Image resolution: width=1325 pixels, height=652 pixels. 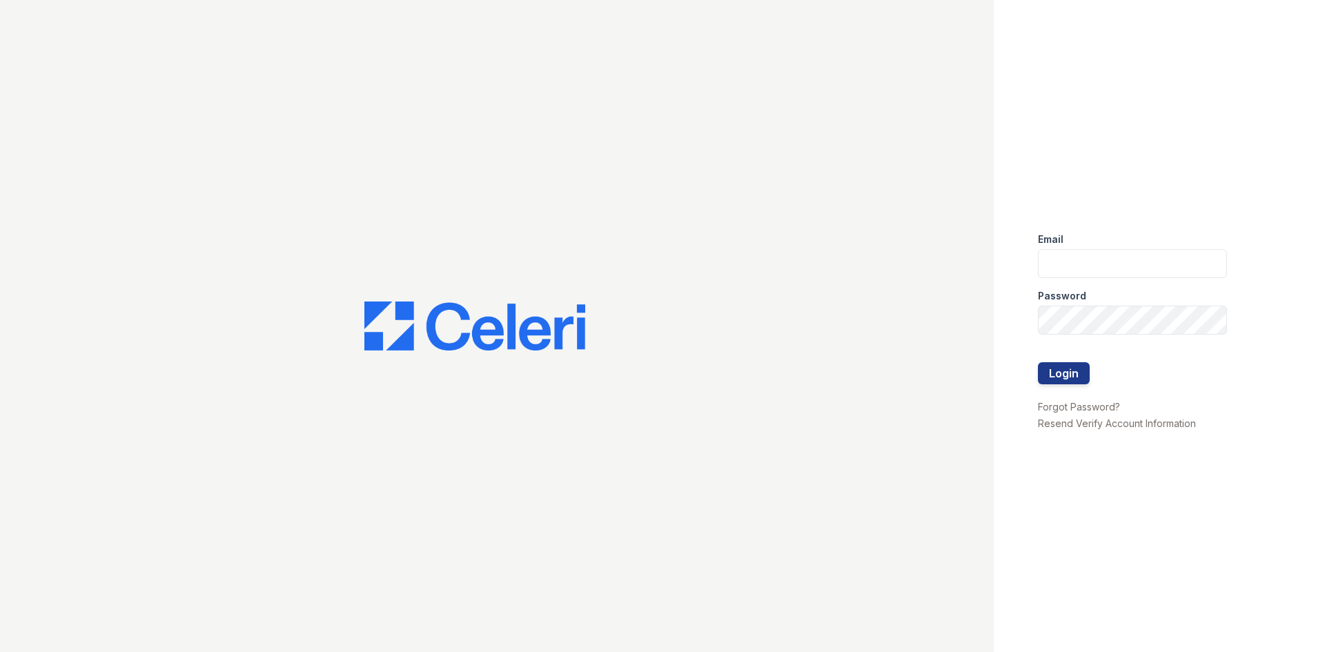 I want to click on label: Password, so click(x=1062, y=296).